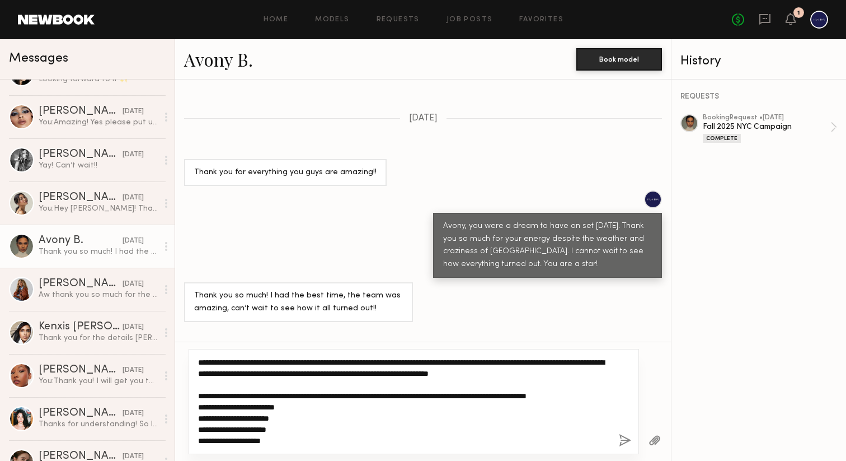  I want to click on span: Messages, so click(39, 58).